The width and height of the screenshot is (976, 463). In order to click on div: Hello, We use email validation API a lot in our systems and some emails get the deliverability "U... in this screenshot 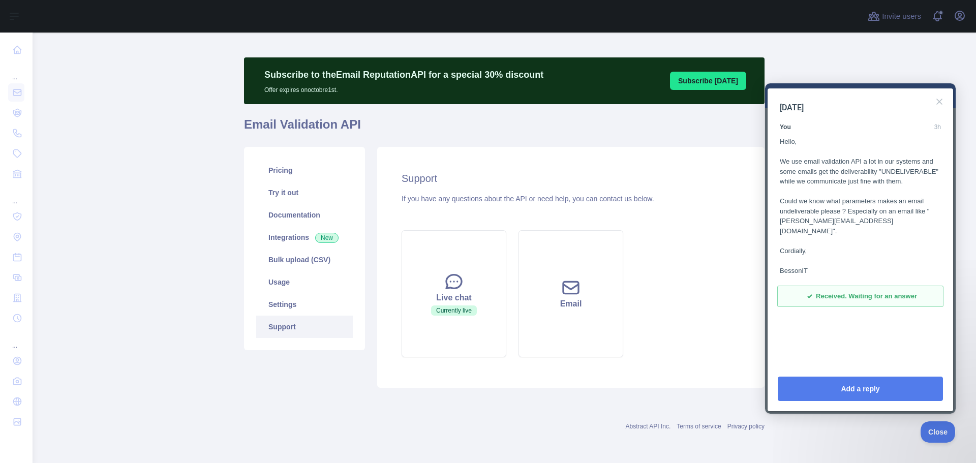, I will do `click(95, 123)`.